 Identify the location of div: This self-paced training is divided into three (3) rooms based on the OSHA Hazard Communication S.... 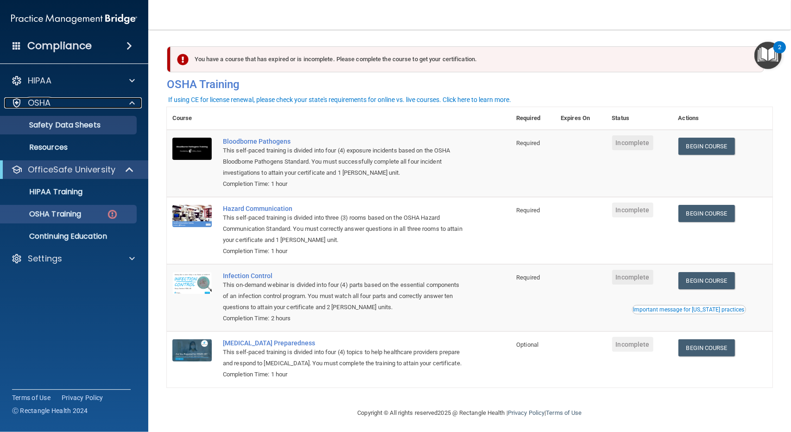
(343, 229).